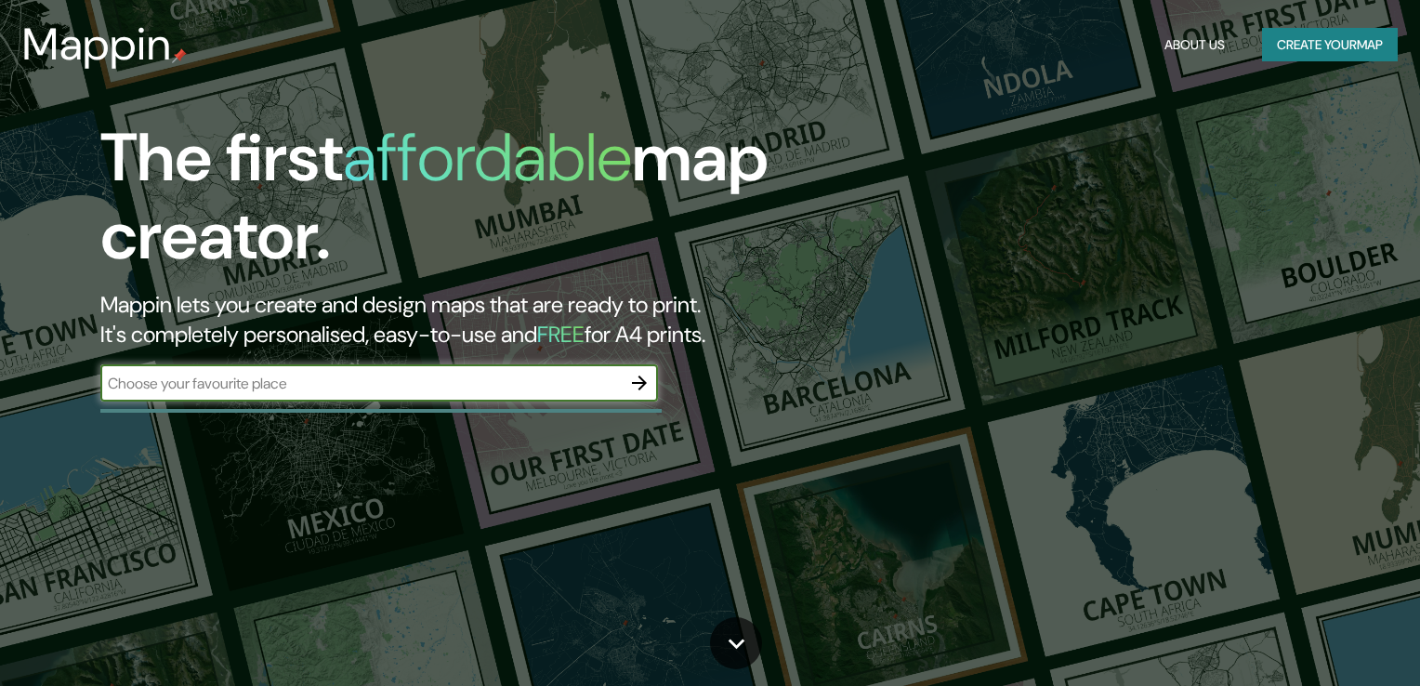 The image size is (1420, 686). Describe the element at coordinates (1330, 45) in the screenshot. I see `button: Create yourmap` at that location.